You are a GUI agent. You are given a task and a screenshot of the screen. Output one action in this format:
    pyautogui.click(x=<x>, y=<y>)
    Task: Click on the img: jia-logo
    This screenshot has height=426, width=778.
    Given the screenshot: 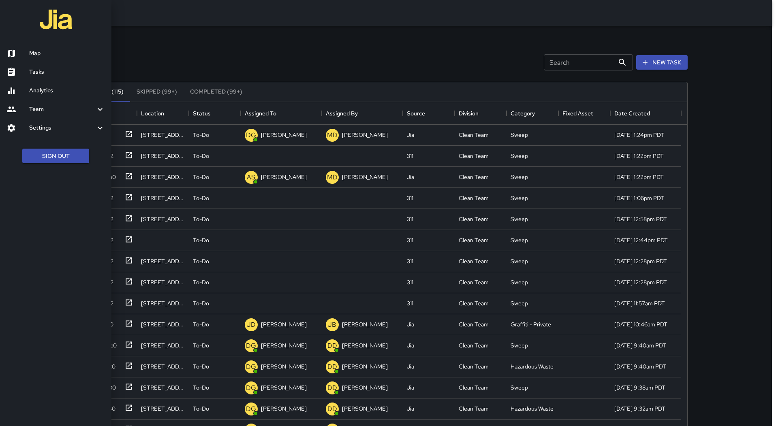 What is the action you would take?
    pyautogui.click(x=56, y=19)
    